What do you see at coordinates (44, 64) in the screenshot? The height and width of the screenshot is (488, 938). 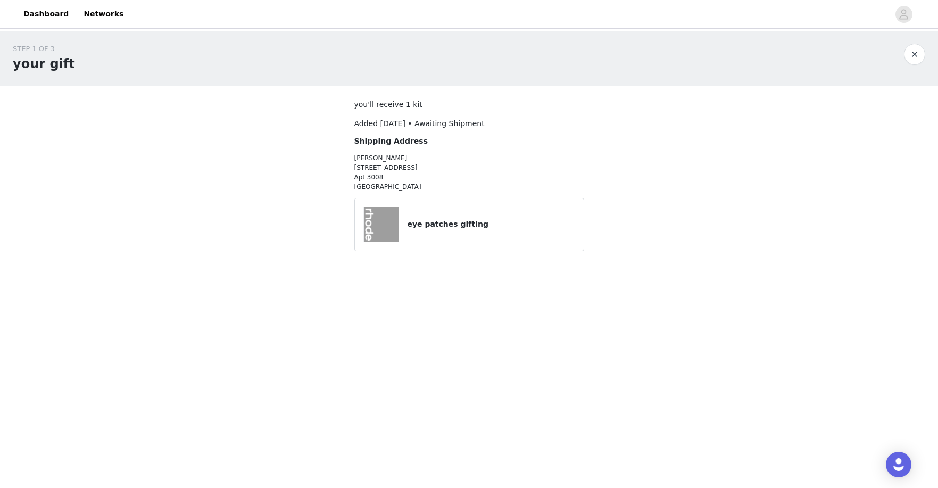 I see `h1: your gift` at bounding box center [44, 64].